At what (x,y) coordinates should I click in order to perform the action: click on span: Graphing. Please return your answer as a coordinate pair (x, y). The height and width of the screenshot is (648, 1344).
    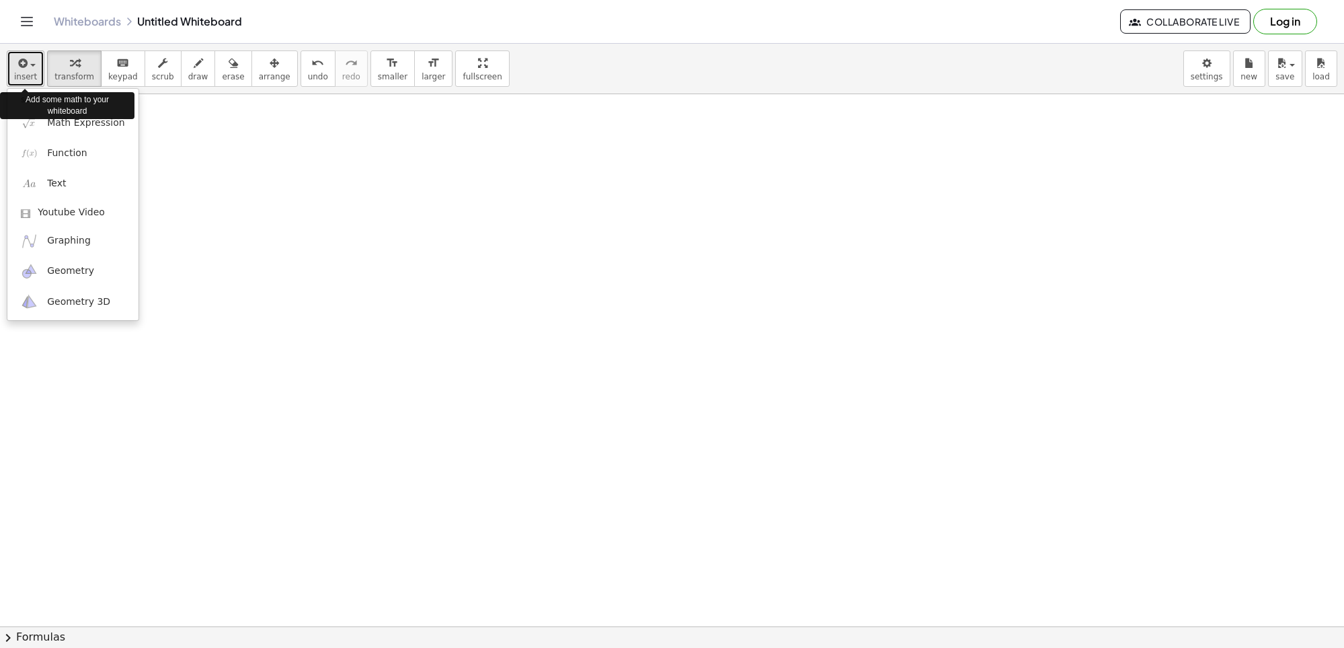
    Looking at the image, I should click on (69, 241).